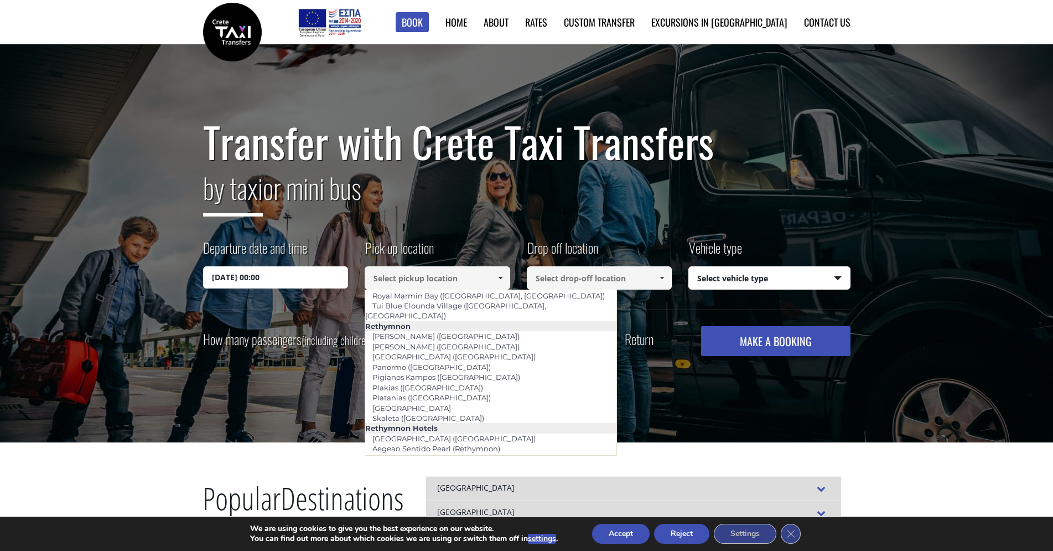 This screenshot has width=1053, height=551. I want to click on a: Home, so click(456, 22).